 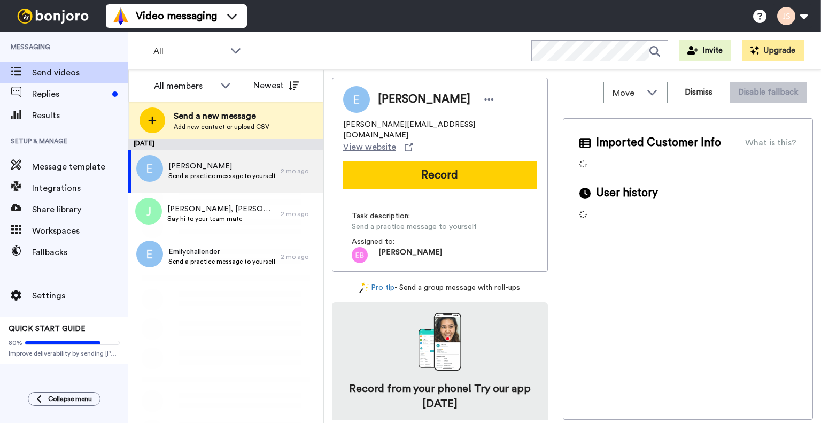 I want to click on span: Workspaces, so click(x=80, y=231).